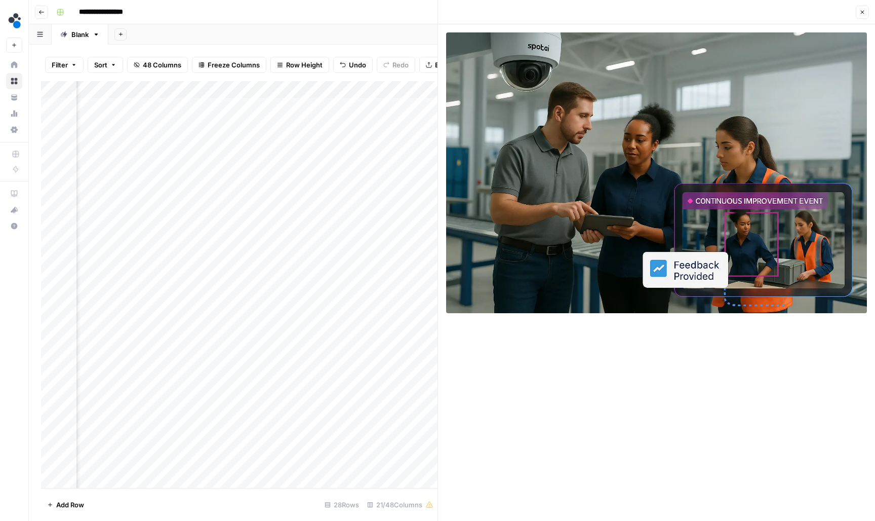 The width and height of the screenshot is (875, 521). What do you see at coordinates (396, 65) in the screenshot?
I see `button: Redo` at bounding box center [396, 65].